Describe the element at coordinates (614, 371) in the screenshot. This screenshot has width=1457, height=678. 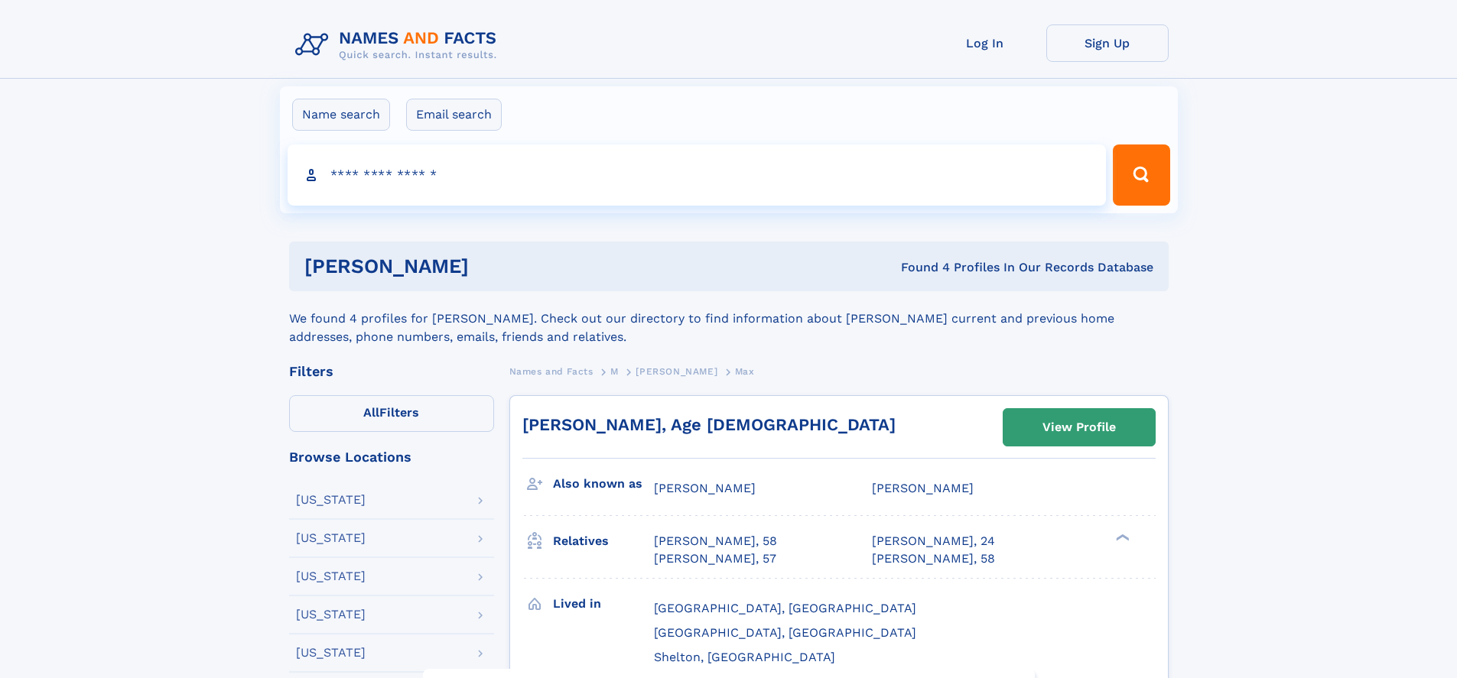
I see `a: M` at that location.